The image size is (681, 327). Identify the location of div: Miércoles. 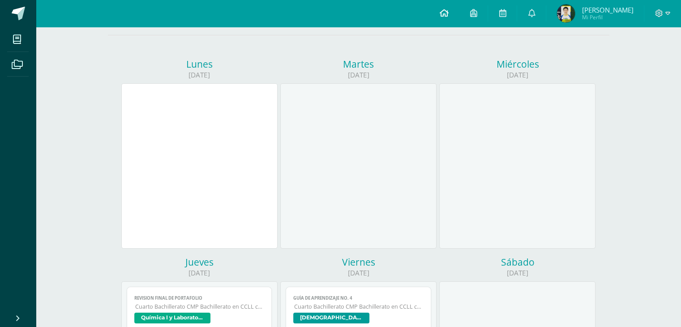
(517, 64).